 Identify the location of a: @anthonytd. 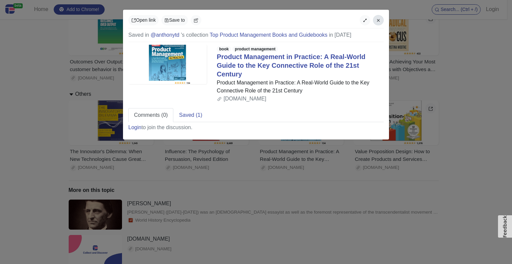
(165, 35).